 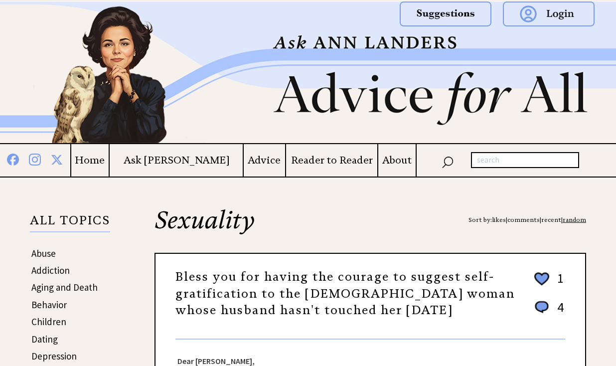 What do you see at coordinates (549, 14) in the screenshot?
I see `img: login.png` at bounding box center [549, 14].